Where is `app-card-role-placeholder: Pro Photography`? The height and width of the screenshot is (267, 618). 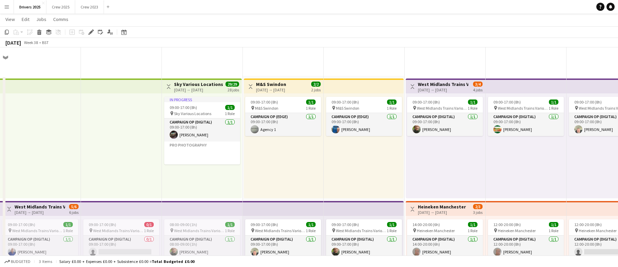 app-card-role-placeholder: Pro Photography is located at coordinates (202, 153).